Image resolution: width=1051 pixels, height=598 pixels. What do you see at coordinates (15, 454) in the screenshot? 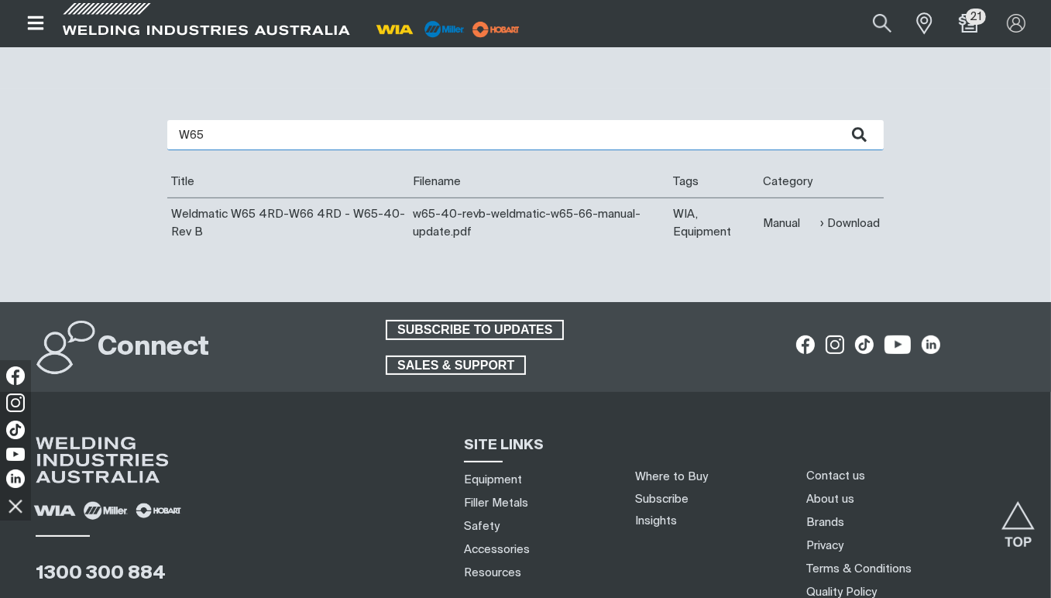
I see `img: YouTube` at bounding box center [15, 454].